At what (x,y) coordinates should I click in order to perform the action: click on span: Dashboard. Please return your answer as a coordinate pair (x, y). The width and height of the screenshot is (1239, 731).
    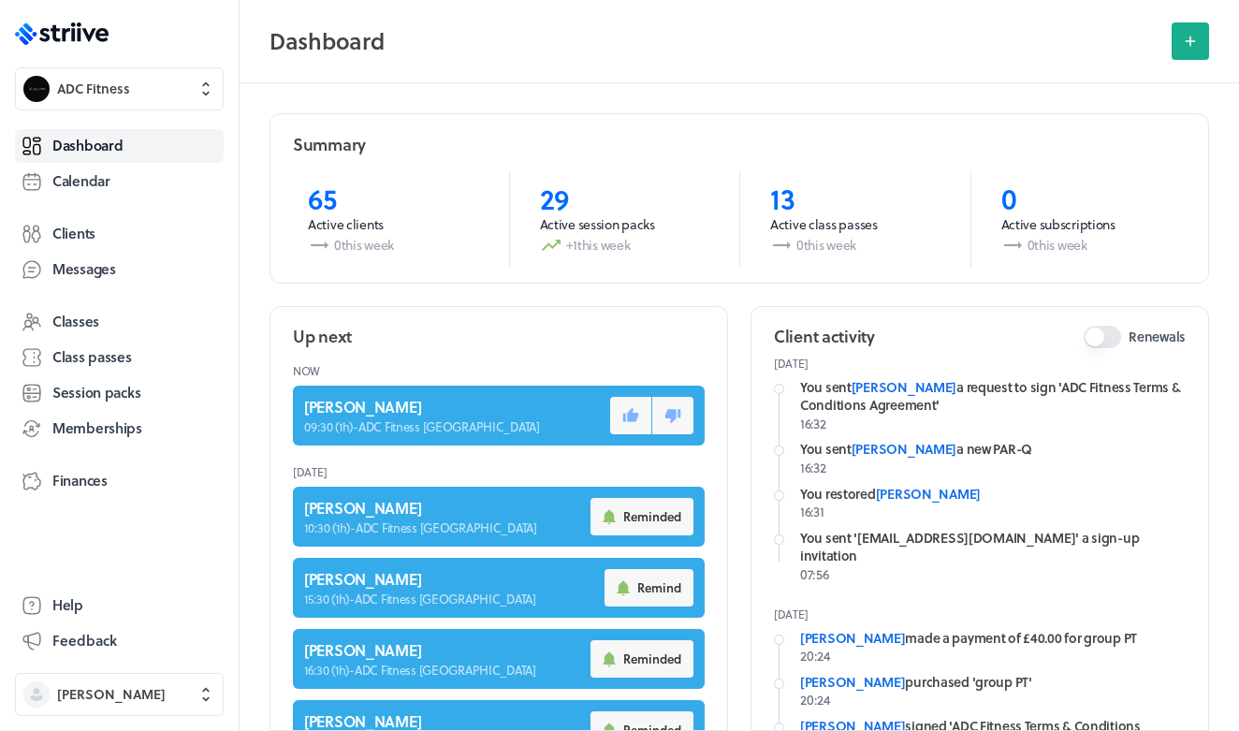
    Looking at the image, I should click on (87, 145).